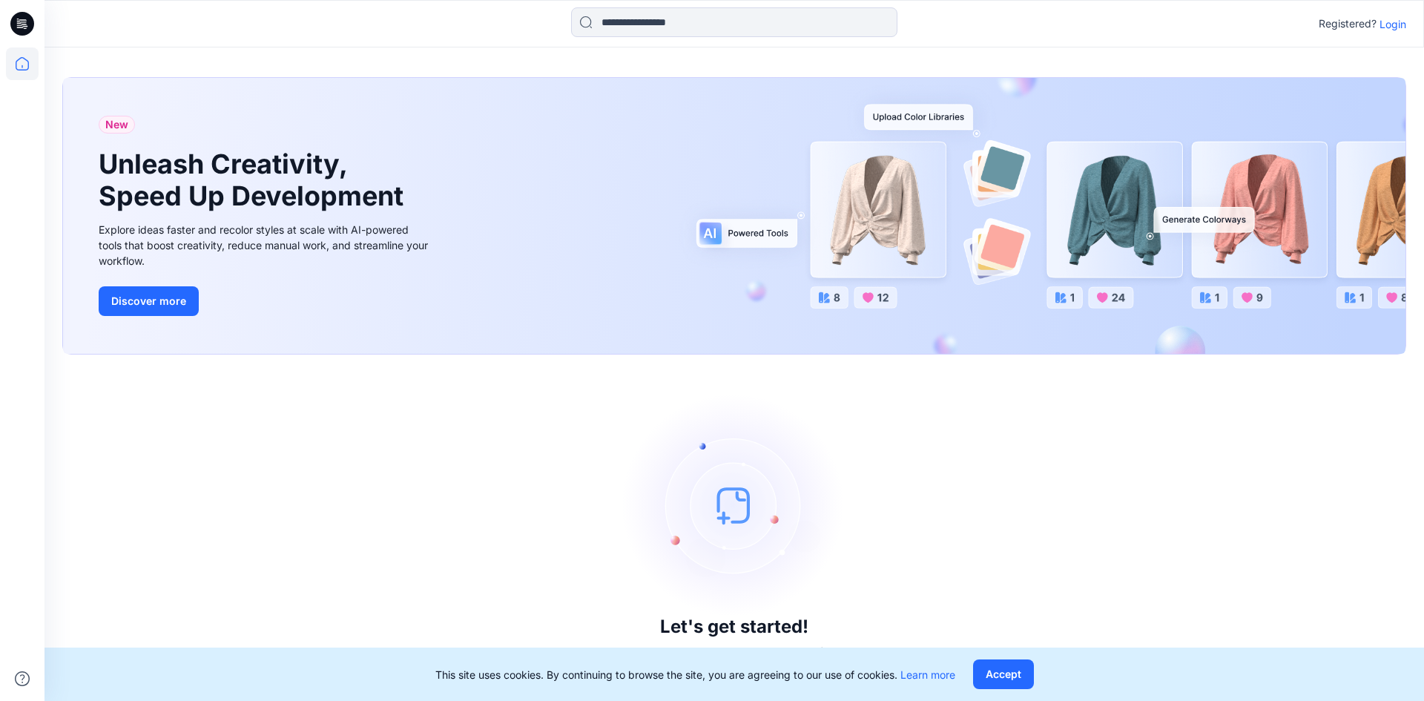 The height and width of the screenshot is (701, 1424). What do you see at coordinates (148, 301) in the screenshot?
I see `button: Discover more` at bounding box center [148, 301].